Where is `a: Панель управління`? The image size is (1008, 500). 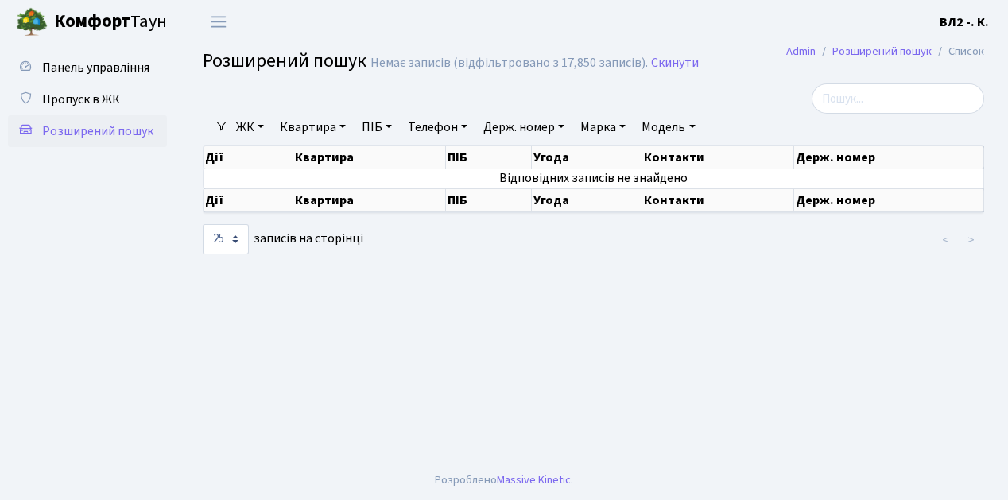 a: Панель управління is located at coordinates (87, 68).